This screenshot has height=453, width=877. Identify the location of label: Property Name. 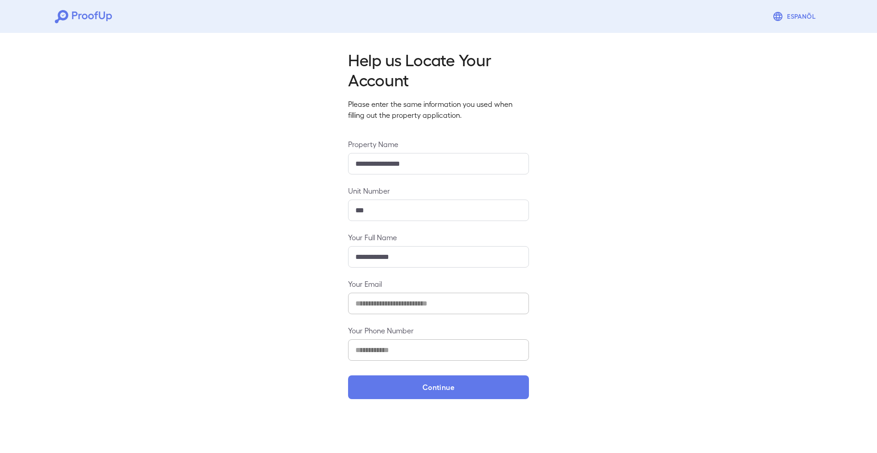
(438, 144).